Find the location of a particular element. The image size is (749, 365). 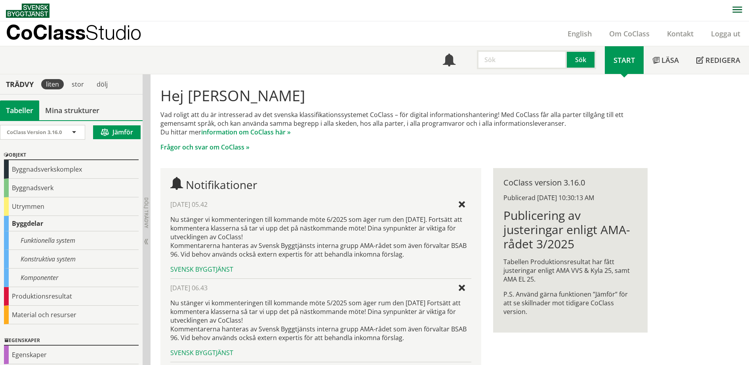

a: Läsa is located at coordinates (665, 60).